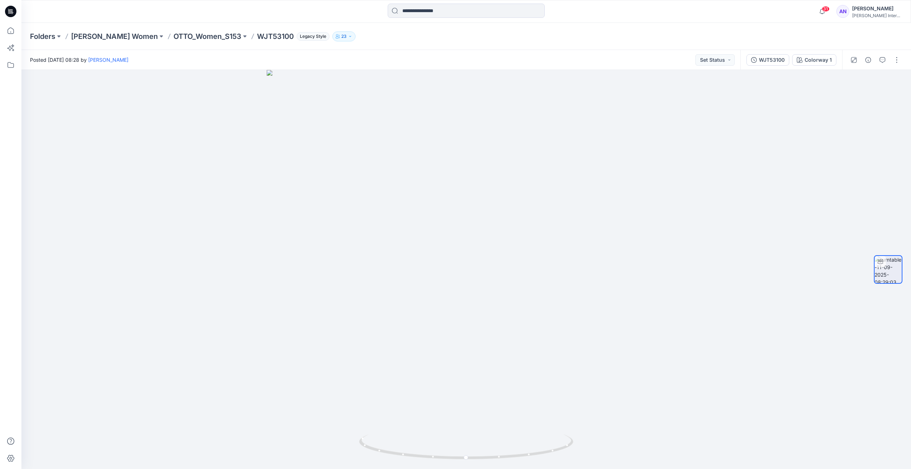 The image size is (911, 469). What do you see at coordinates (825, 9) in the screenshot?
I see `span: 31` at bounding box center [825, 9].